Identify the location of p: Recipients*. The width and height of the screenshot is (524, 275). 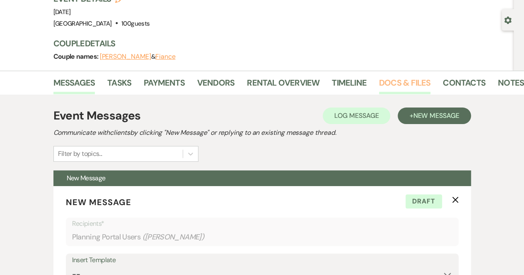
(262, 224).